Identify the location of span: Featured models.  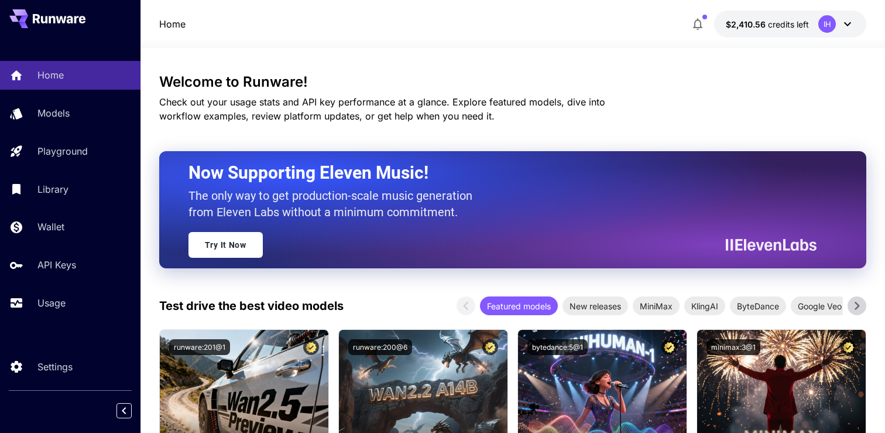
(519, 306).